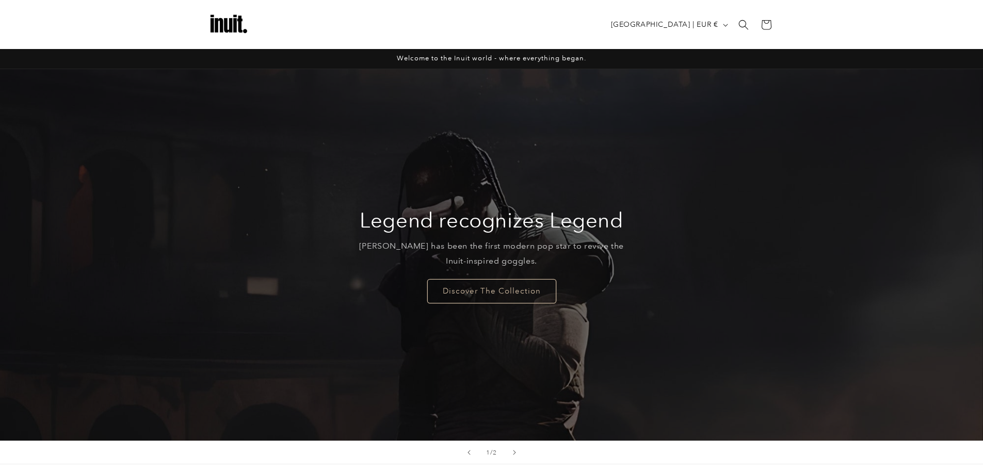  What do you see at coordinates (488, 453) in the screenshot?
I see `span: 1` at bounding box center [488, 453].